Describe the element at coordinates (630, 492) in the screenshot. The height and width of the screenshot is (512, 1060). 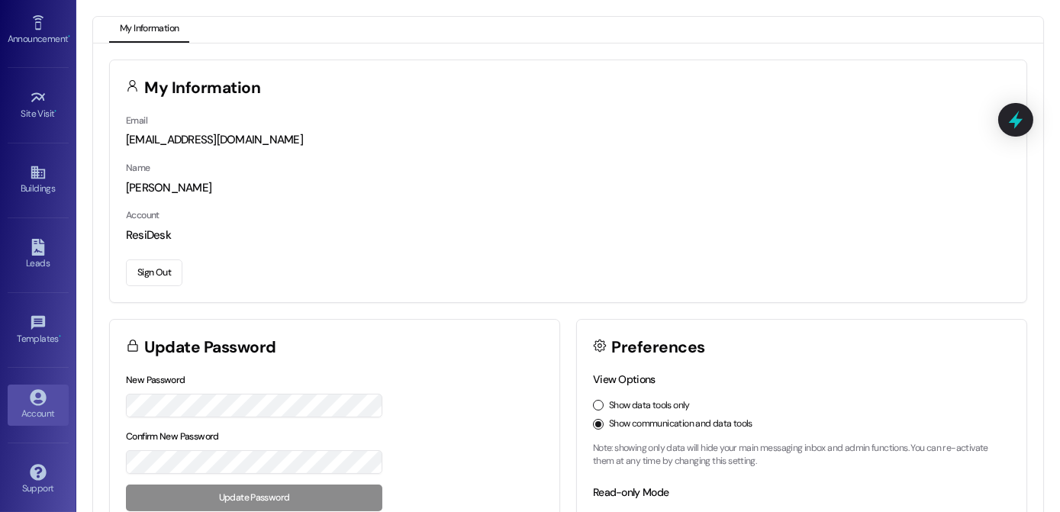
I see `label: Read-only Mode` at that location.